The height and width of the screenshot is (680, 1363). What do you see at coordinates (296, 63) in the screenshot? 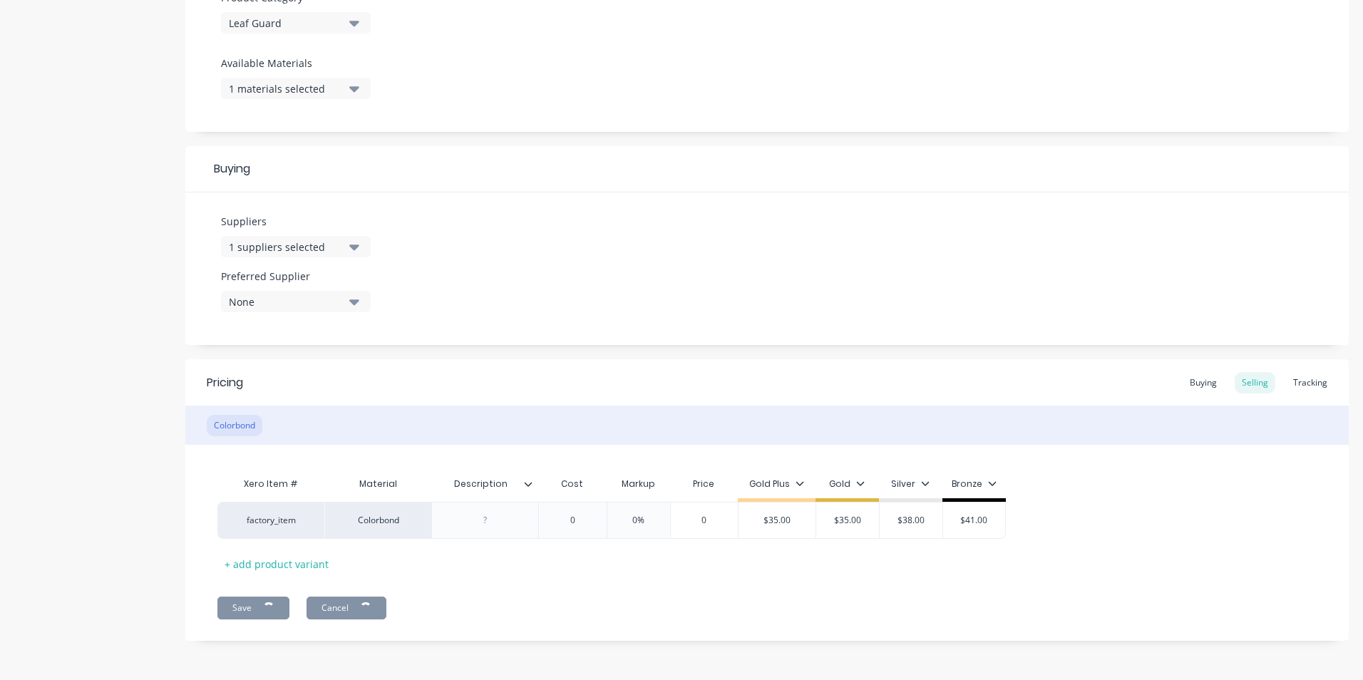
I see `label: Available Materials` at bounding box center [296, 63].